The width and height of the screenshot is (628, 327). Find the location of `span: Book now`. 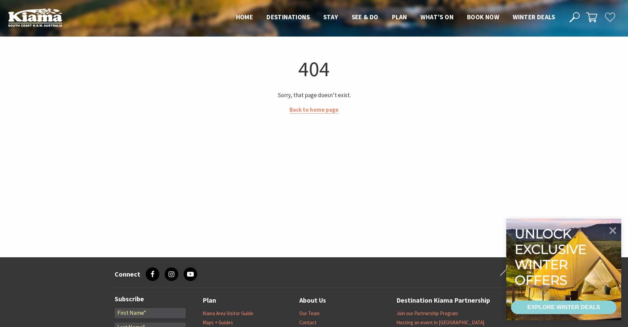

span: Book now is located at coordinates (483, 17).